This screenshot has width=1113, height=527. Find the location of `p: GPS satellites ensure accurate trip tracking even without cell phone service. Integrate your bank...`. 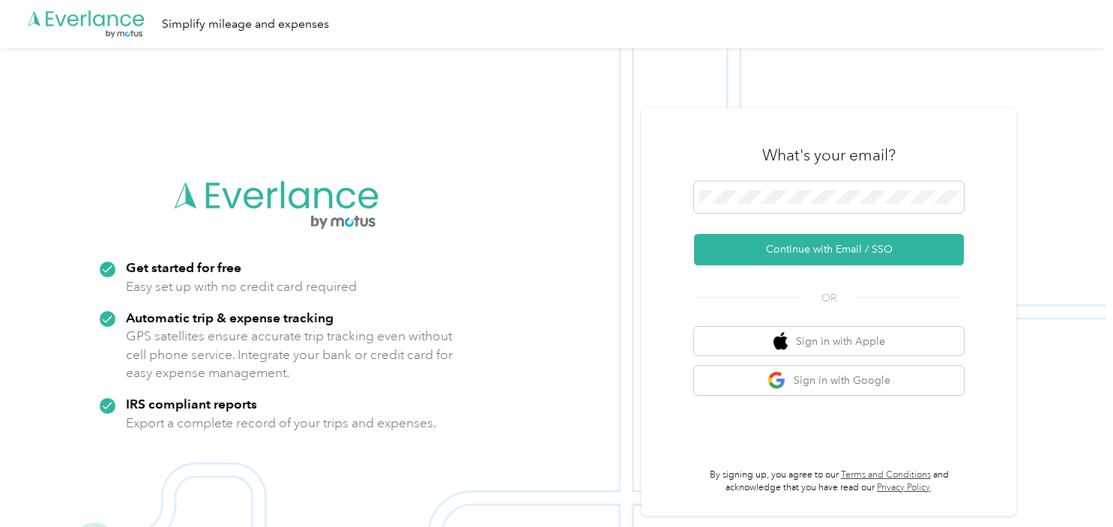

p: GPS satellites ensure accurate trip tracking even without cell phone service. Integrate your bank... is located at coordinates (289, 355).